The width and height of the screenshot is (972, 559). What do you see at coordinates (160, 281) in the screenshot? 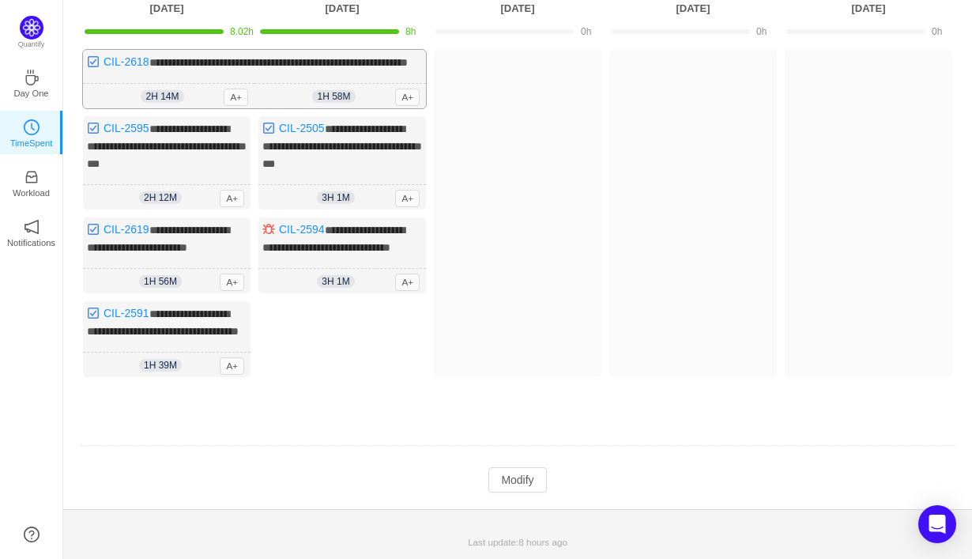
I see `span: 1h 56m` at bounding box center [160, 281].